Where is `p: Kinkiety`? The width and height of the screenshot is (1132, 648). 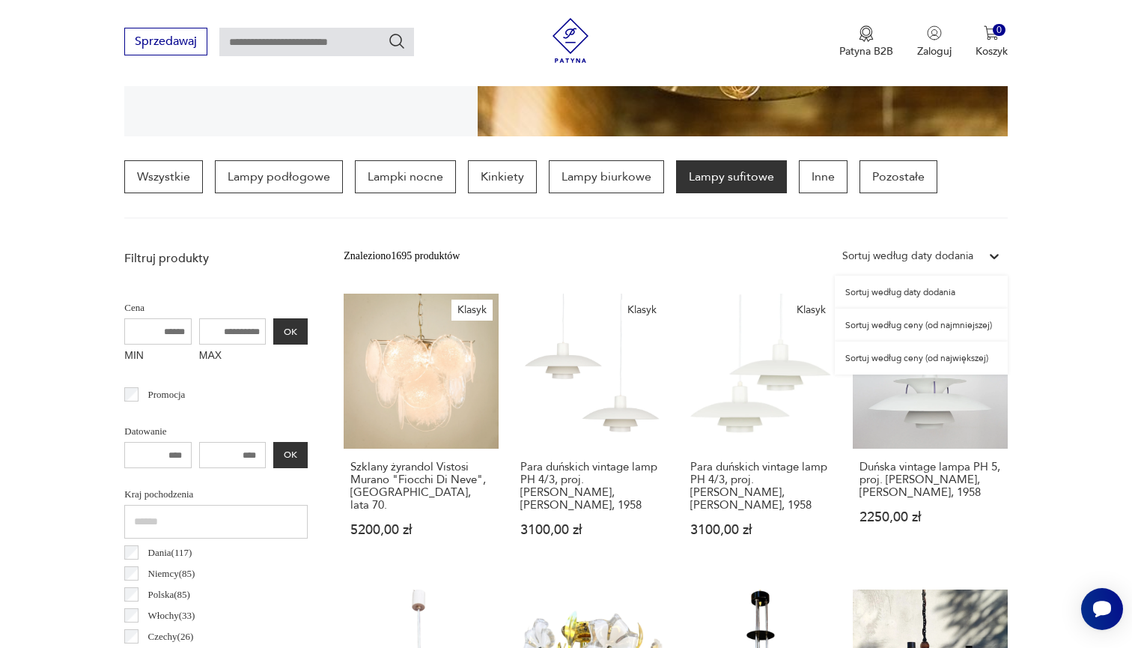
p: Kinkiety is located at coordinates (502, 177).